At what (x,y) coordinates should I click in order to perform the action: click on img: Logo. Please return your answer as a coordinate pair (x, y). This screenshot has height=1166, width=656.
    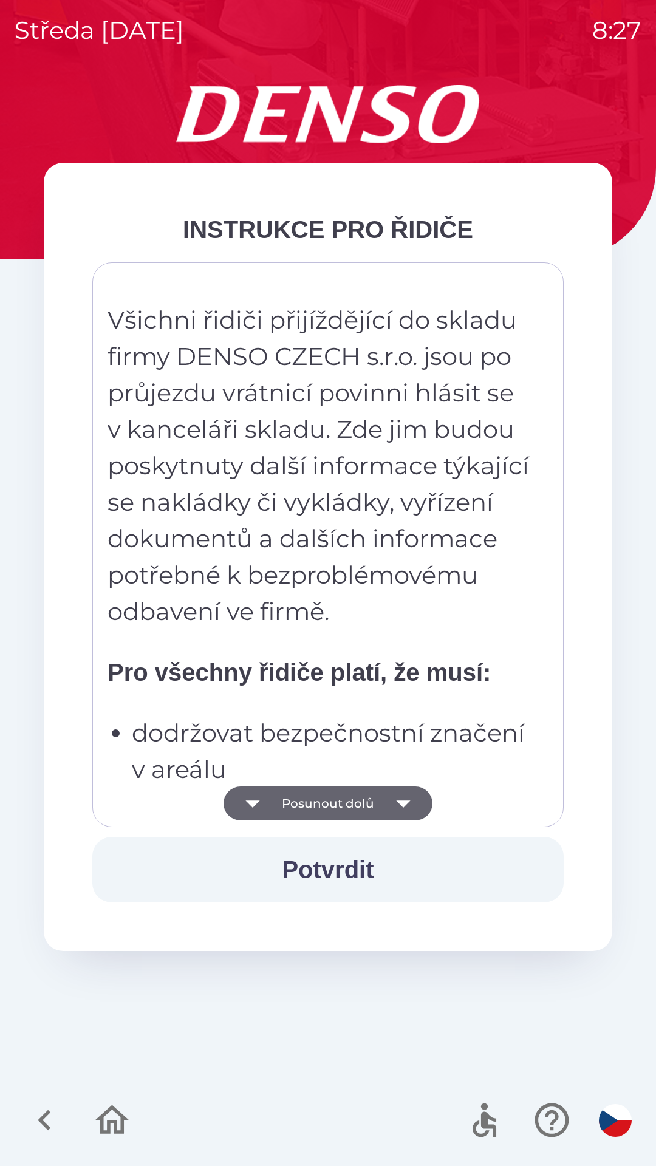
    Looking at the image, I should click on (328, 114).